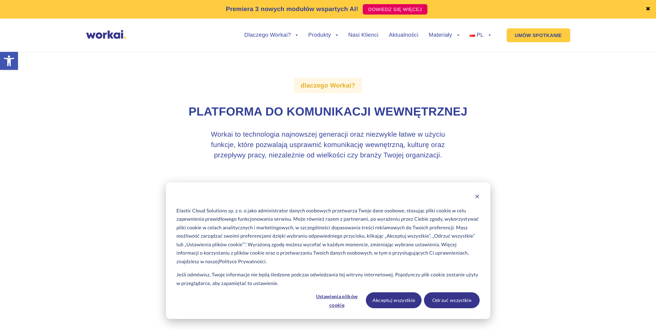 The width and height of the screenshot is (656, 330). I want to click on span: PL, so click(480, 35).